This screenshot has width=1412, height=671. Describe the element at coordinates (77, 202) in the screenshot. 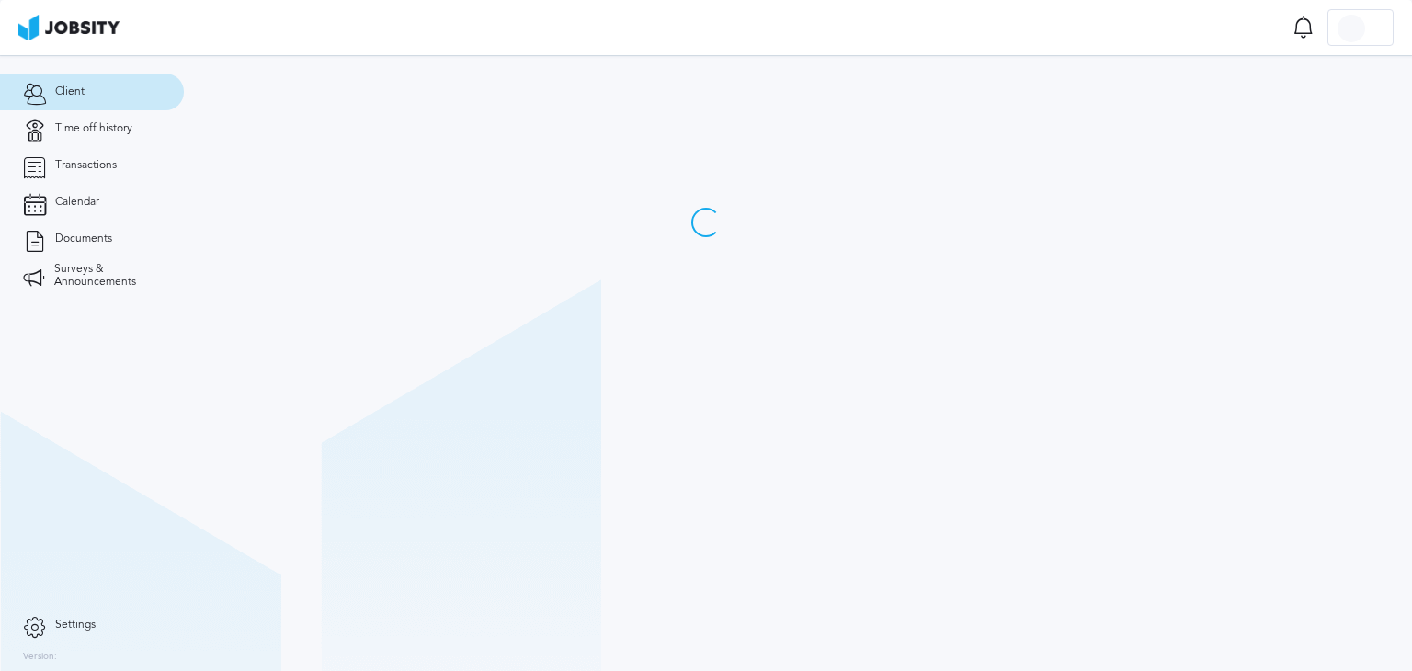

I see `span: Calendar` at that location.